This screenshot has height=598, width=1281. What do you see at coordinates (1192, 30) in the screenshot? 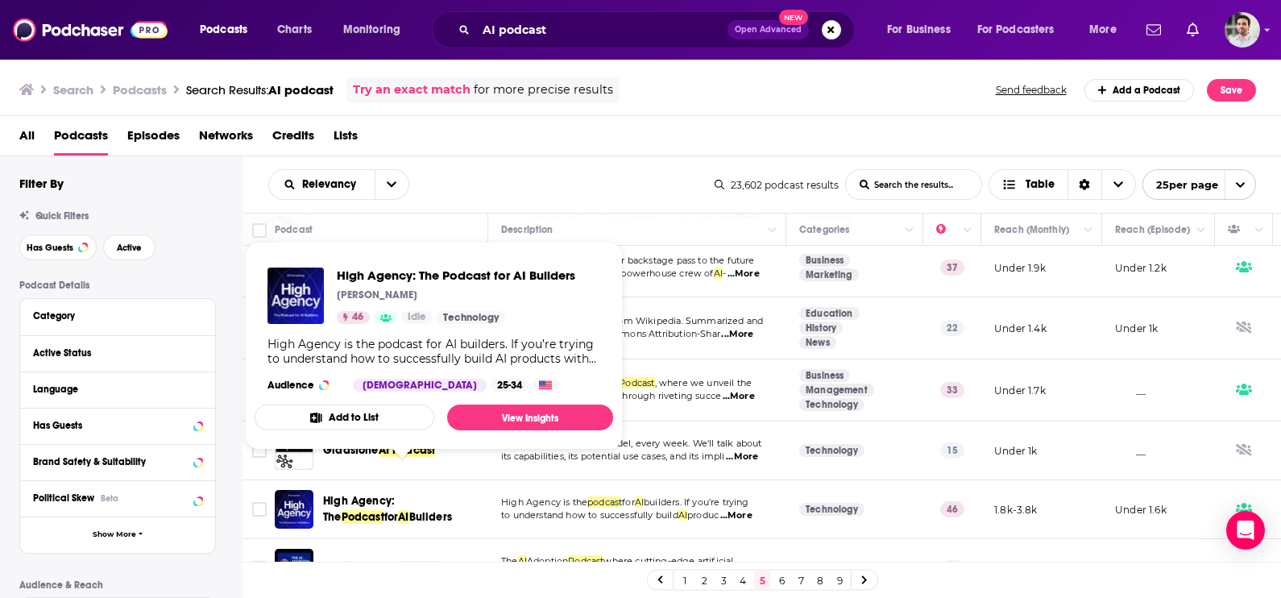
I see `a: Show notifications dropdown` at bounding box center [1192, 30].